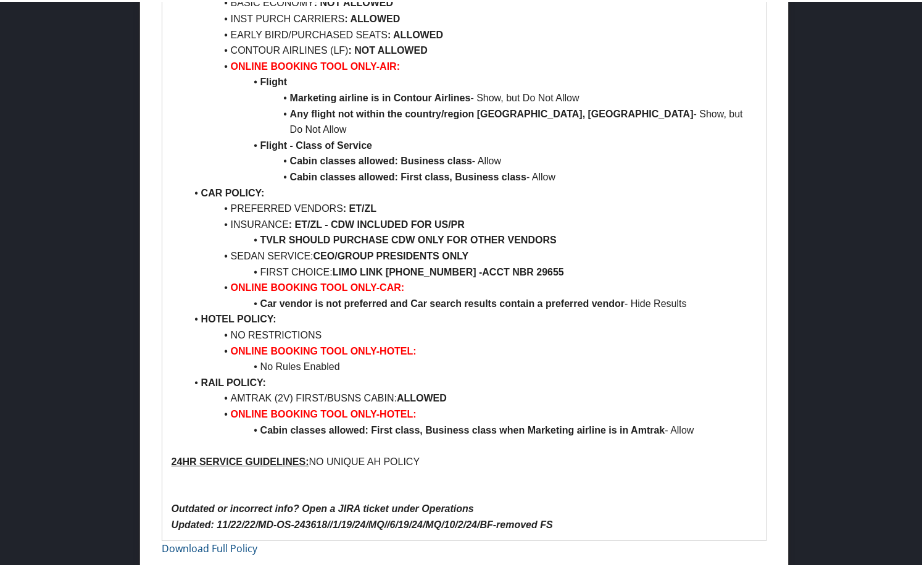 The height and width of the screenshot is (567, 922). I want to click on strong: RAIL POLICY:, so click(233, 380).